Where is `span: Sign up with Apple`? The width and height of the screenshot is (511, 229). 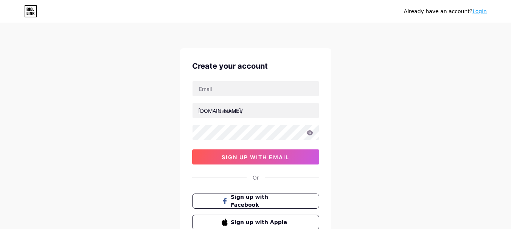 span: Sign up with Apple is located at coordinates (260, 223).